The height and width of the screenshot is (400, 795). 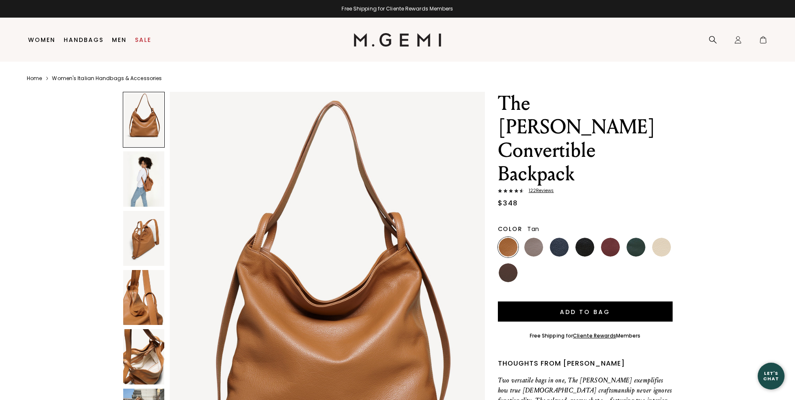 I want to click on span: 122 Review s, so click(x=539, y=191).